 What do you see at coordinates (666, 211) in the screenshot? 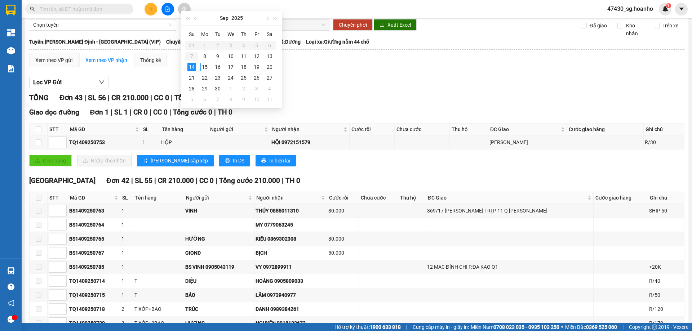
I see `div: SHIP 50` at bounding box center [666, 211].